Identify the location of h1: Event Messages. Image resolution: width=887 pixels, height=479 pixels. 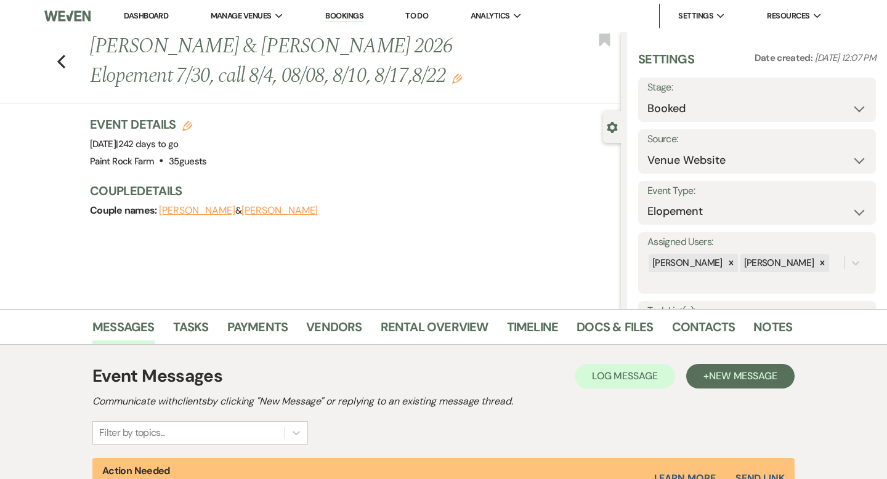
(157, 377).